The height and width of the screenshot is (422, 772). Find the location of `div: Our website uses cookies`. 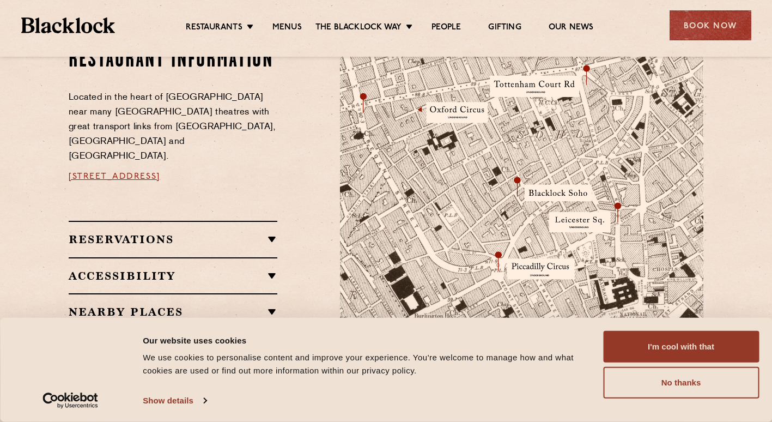

div: Our website uses cookies is located at coordinates (367, 340).